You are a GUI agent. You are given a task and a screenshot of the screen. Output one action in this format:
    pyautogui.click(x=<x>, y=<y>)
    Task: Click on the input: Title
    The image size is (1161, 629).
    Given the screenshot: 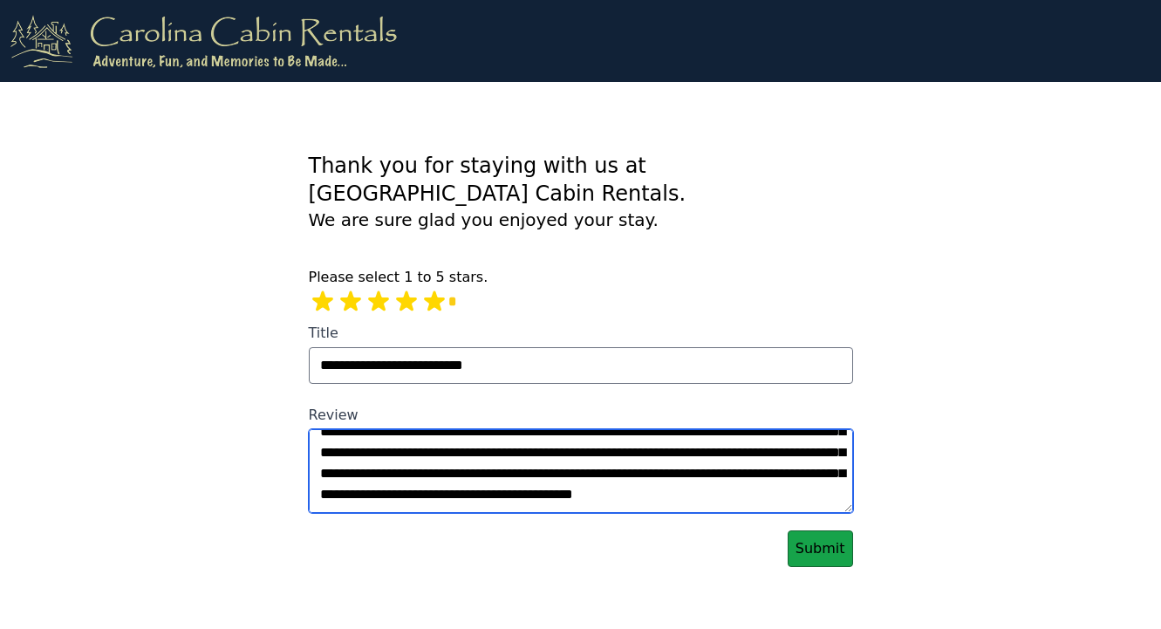 What is the action you would take?
    pyautogui.click(x=581, y=366)
    